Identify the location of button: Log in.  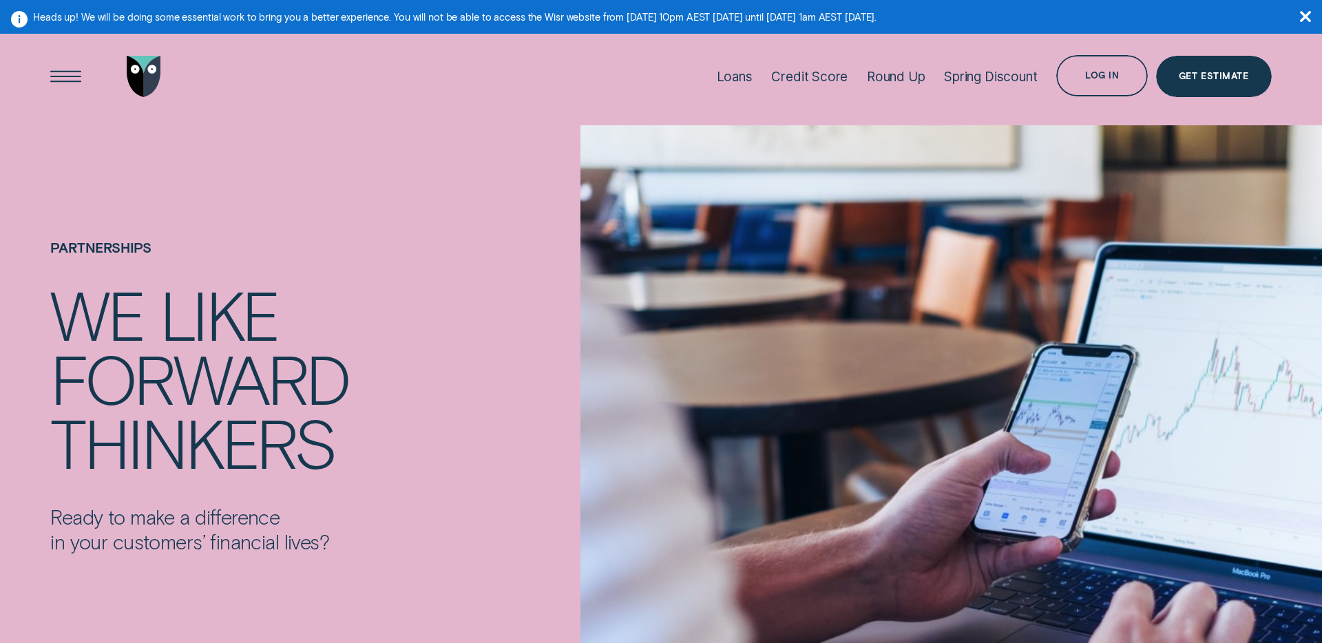
(1101, 76).